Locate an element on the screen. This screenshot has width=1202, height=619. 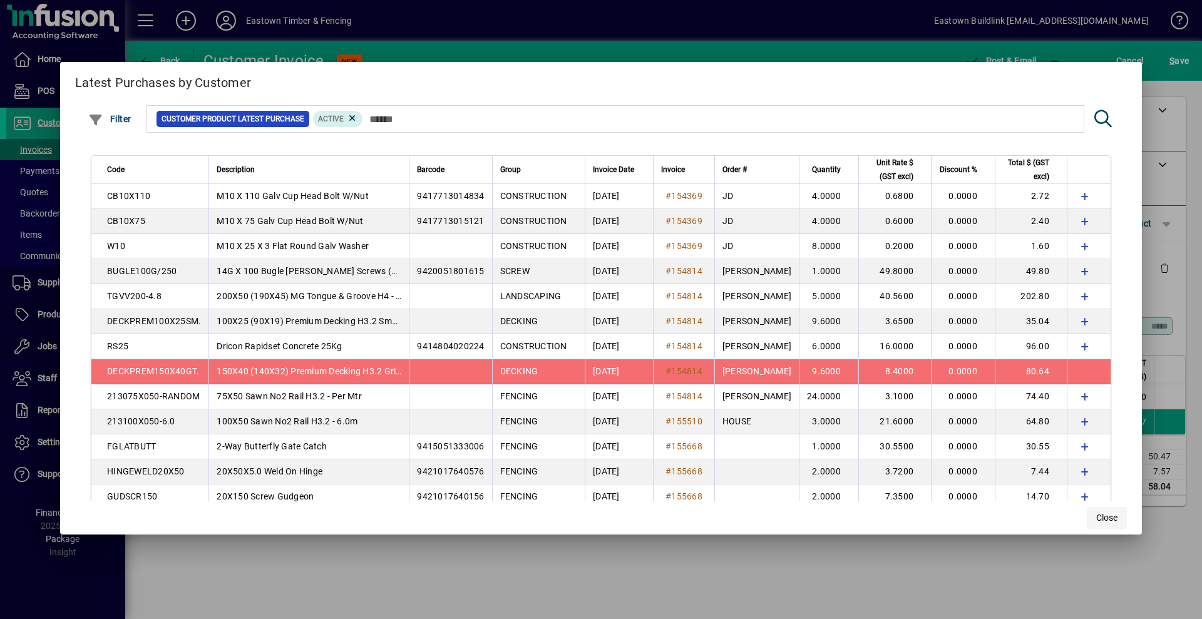
span: GUDSCR150 is located at coordinates (132, 497).